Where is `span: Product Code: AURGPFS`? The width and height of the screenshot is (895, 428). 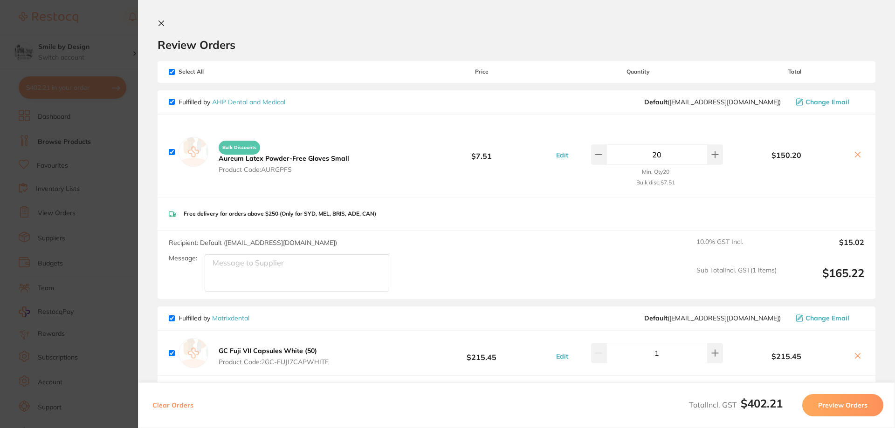 span: Product Code: AURGPFS is located at coordinates (284, 170).